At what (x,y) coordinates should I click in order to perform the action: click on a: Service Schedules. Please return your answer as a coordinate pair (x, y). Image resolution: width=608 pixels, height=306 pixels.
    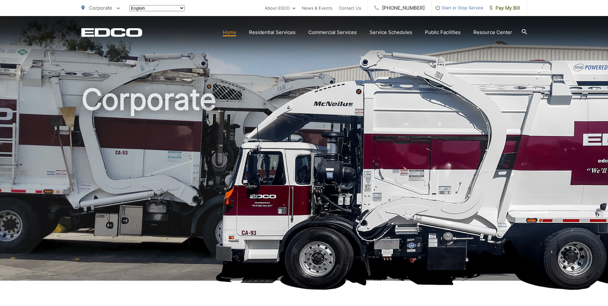
    Looking at the image, I should click on (391, 32).